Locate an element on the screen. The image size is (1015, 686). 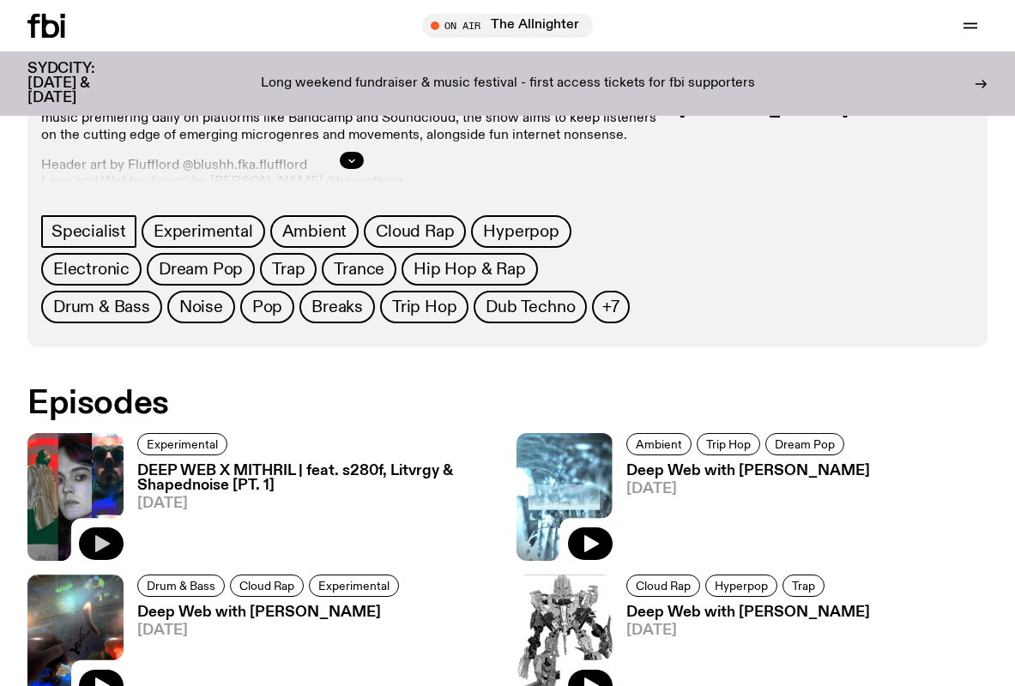
span: Electronic is located at coordinates (91, 269).